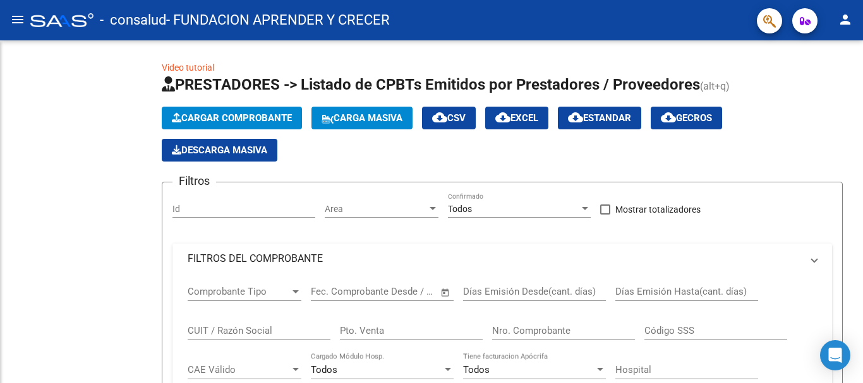 The height and width of the screenshot is (383, 863). What do you see at coordinates (845, 20) in the screenshot?
I see `mat-icon: person` at bounding box center [845, 20].